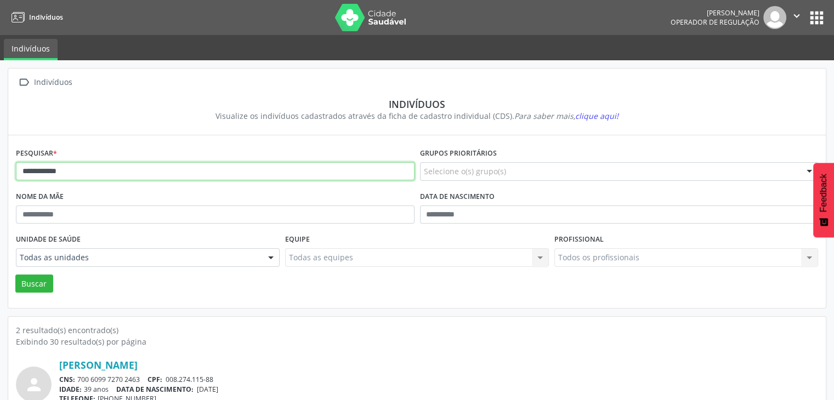  Describe the element at coordinates (566, 116) in the screenshot. I see `i: Para saber mais,` at that location.